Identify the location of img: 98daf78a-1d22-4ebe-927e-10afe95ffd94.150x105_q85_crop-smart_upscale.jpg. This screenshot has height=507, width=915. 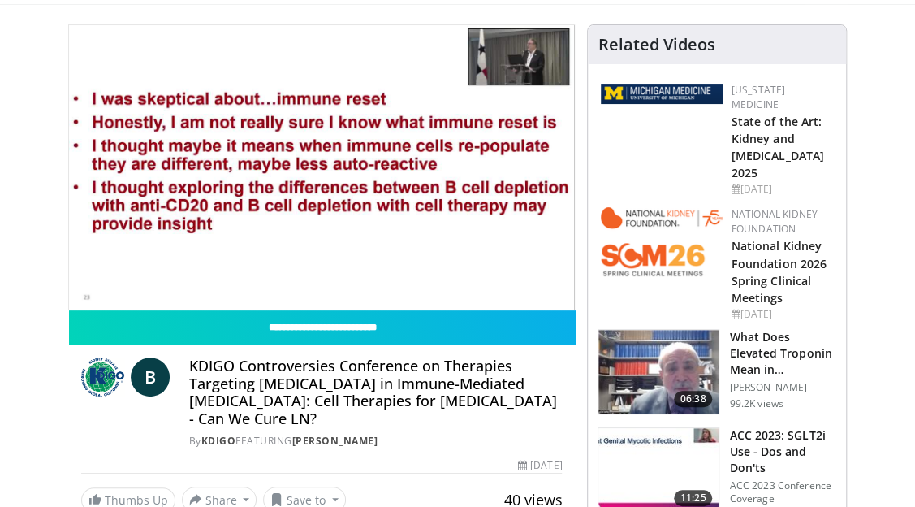
(659, 372).